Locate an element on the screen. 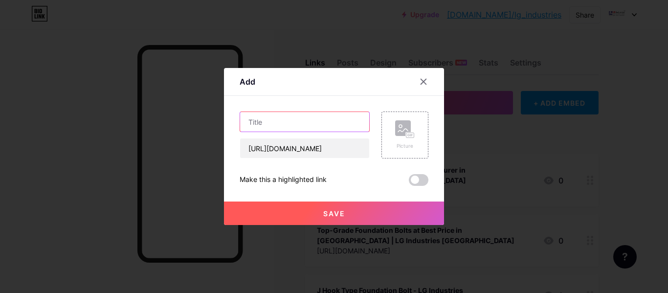  div: Add is located at coordinates (248, 82).